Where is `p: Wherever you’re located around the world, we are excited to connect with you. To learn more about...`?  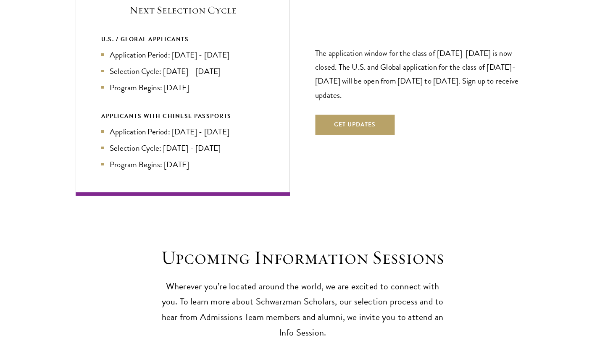
p: Wherever you’re located around the world, we are excited to connect with you. To learn more about... is located at coordinates (302, 310).